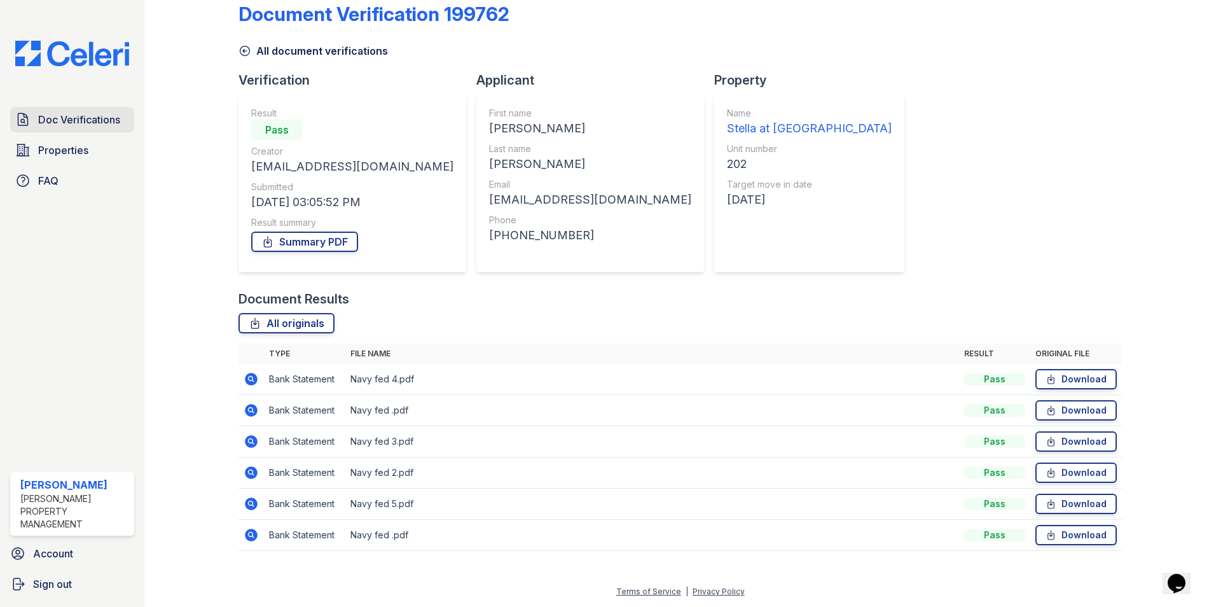 The image size is (1216, 607). Describe the element at coordinates (72, 53) in the screenshot. I see `img: CE_Logo_Blue-a8612792a0a2168367f1c8372b55b34899dd931a85d93a1a3d3e32e68fde9ad4.png` at that location.